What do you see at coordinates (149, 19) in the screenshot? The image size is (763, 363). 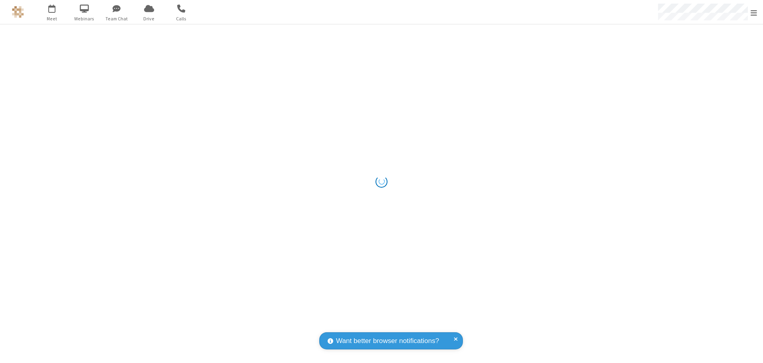 I see `span: Drive` at bounding box center [149, 19].